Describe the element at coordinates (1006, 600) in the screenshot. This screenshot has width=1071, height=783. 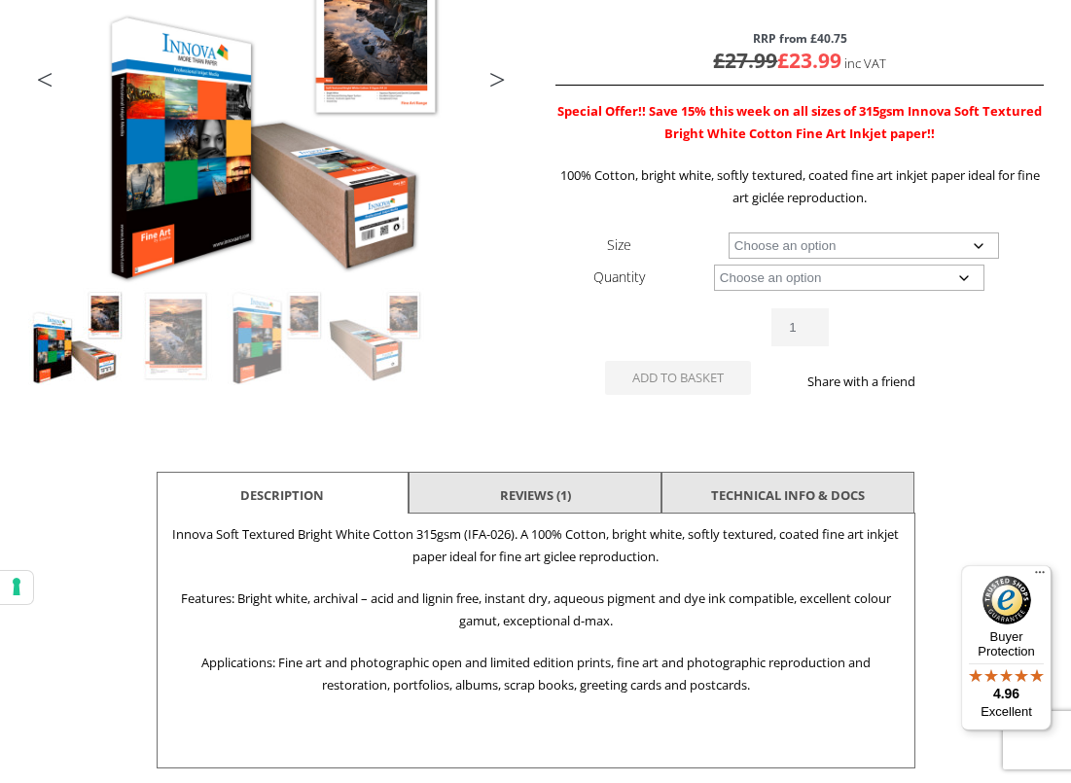
I see `img: Trusted Shops Trustmark` at that location.